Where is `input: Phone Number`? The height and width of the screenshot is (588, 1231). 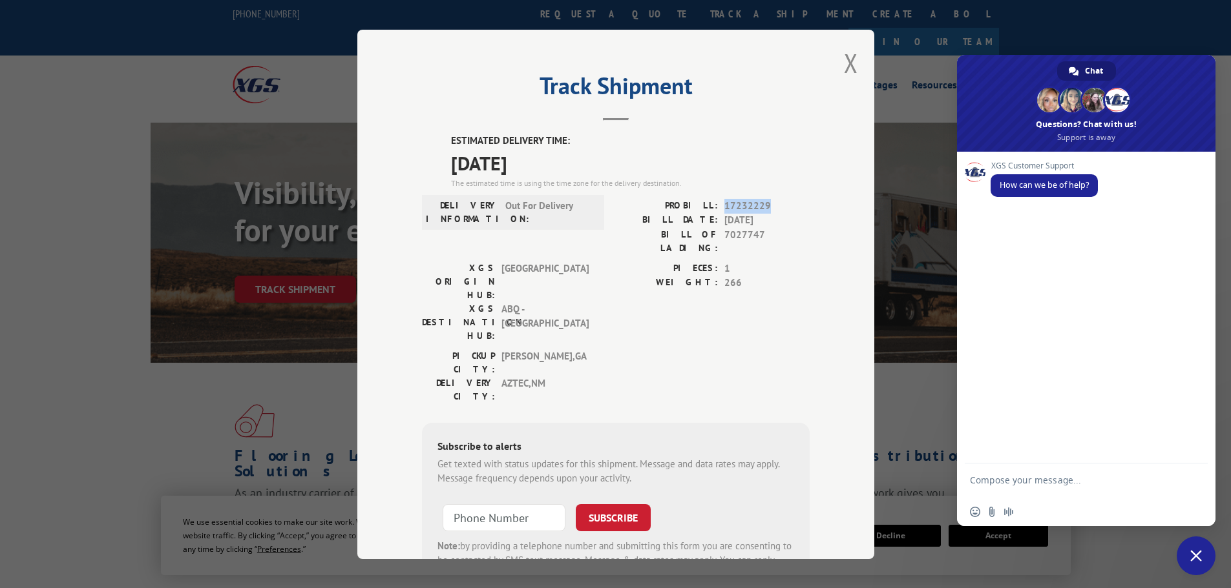
input: Phone Number is located at coordinates (504, 517).